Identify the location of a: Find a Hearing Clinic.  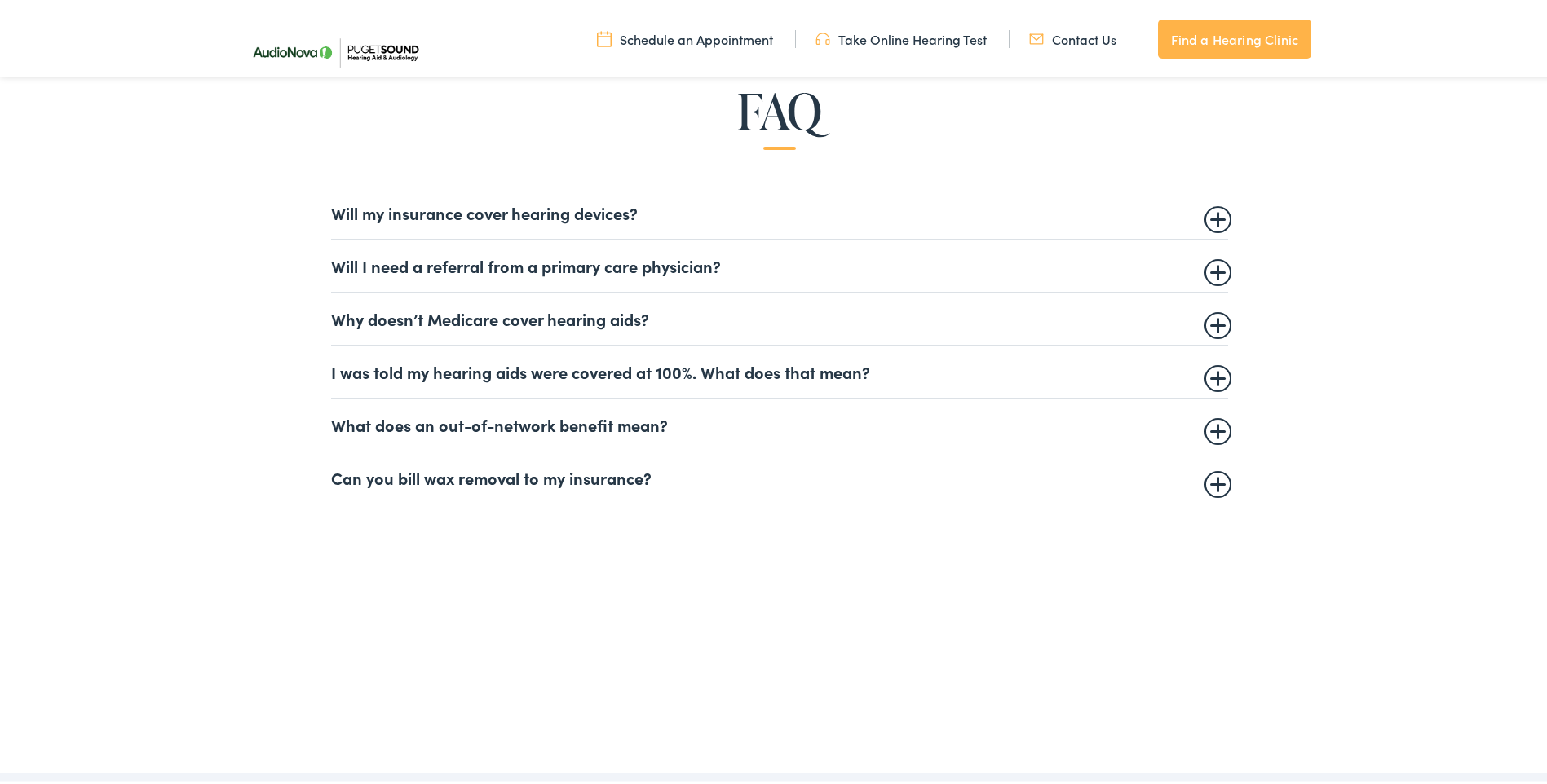
(1235, 36).